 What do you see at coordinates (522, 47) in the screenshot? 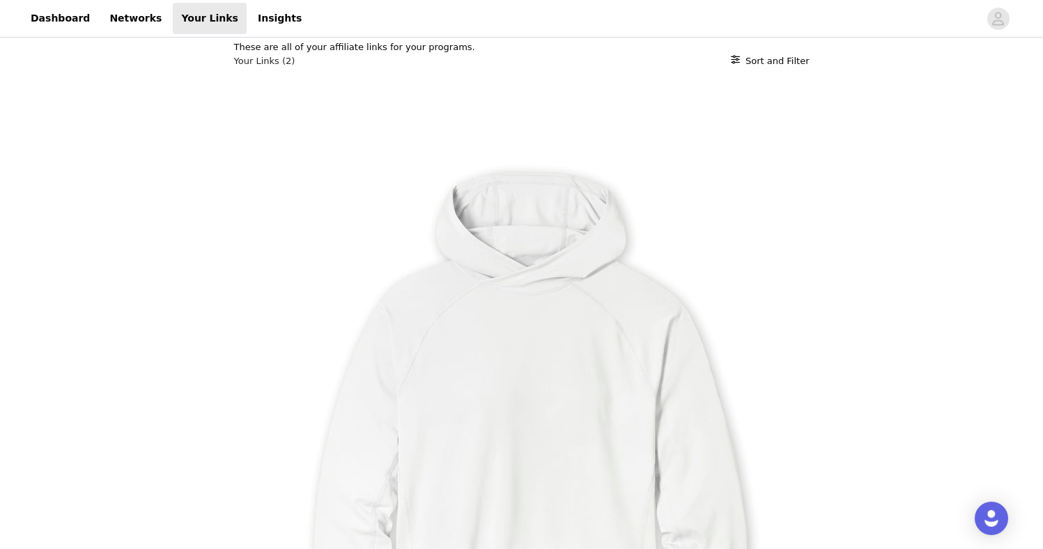
I see `p: These are all of your affiliate links for your programs.` at bounding box center [522, 47].